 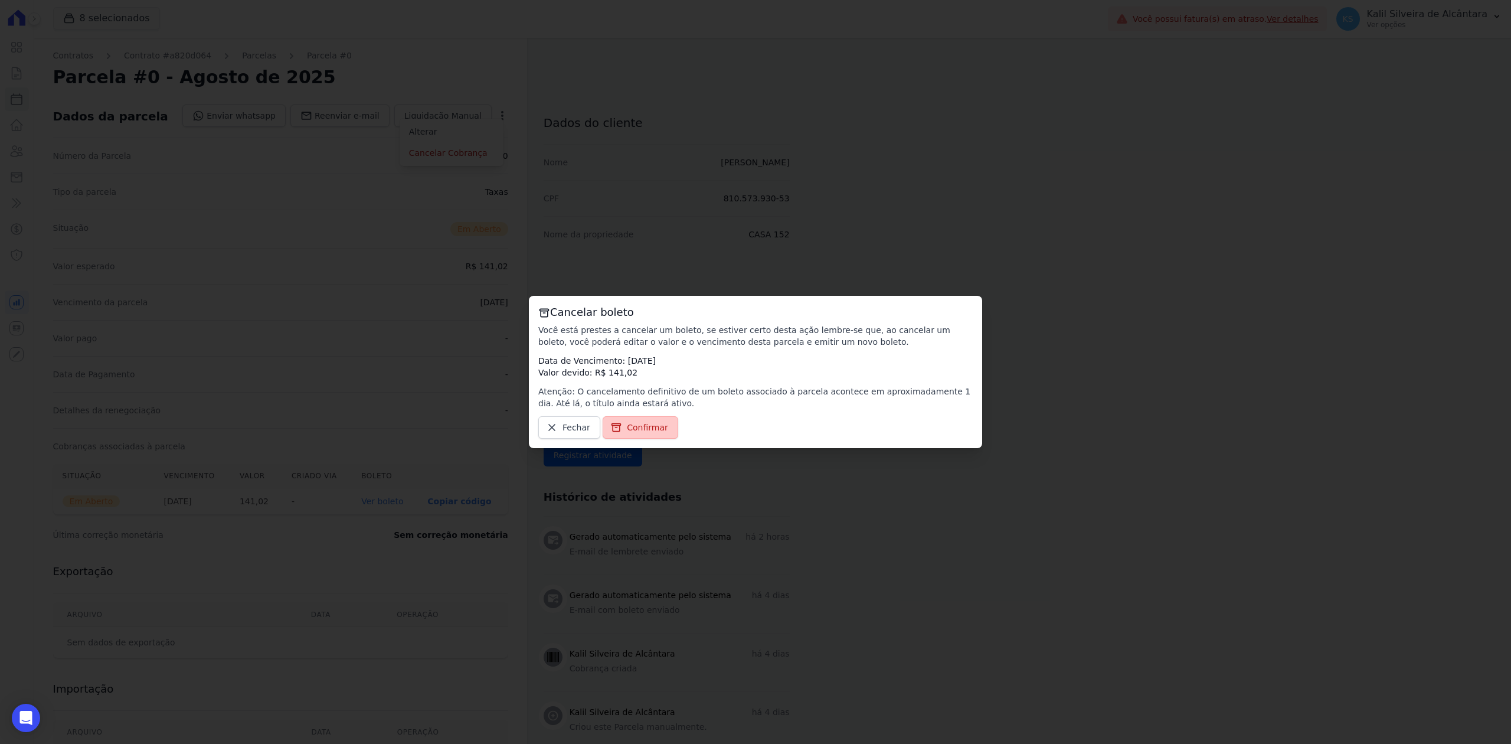 I want to click on p: Atenção: O cancelamento definitivo de um boleto associado à parcela acontece em aproximadamente 1..., so click(x=755, y=397).